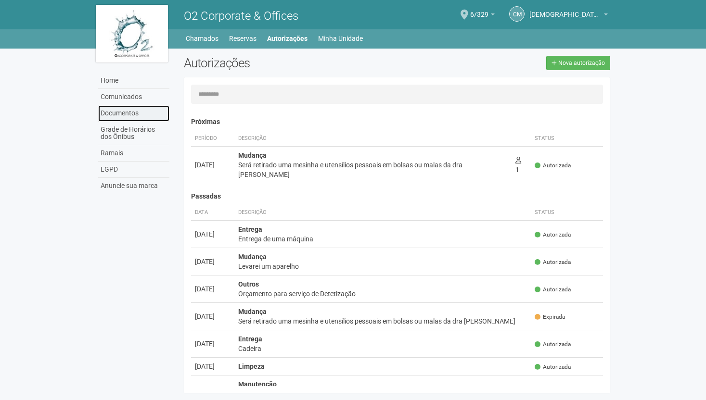 This screenshot has height=400, width=706. What do you see at coordinates (287, 63) in the screenshot?
I see `h2: Autorizações` at bounding box center [287, 63].